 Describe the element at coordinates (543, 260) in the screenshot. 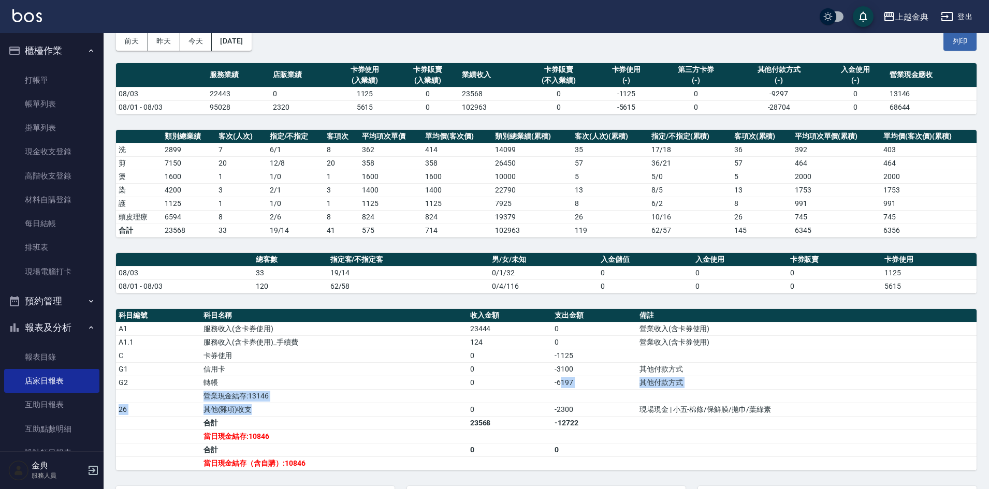

I see `th: 男/女/未知` at that location.